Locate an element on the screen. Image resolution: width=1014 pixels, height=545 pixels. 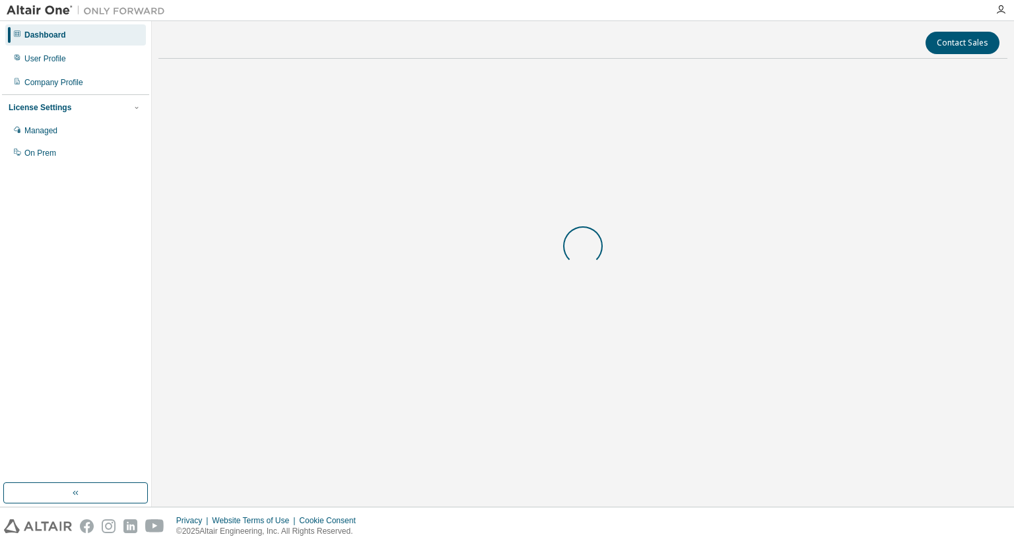
div: Company Profile is located at coordinates (53, 83).